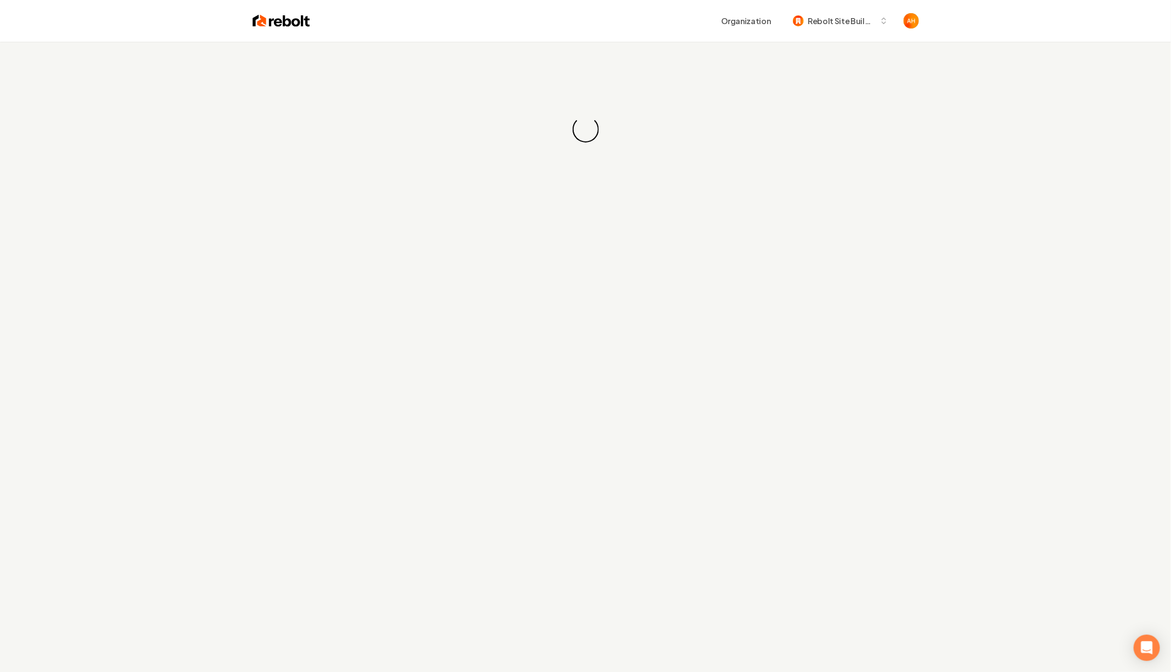  Describe the element at coordinates (281, 21) in the screenshot. I see `img: Rebolt Logo` at that location.